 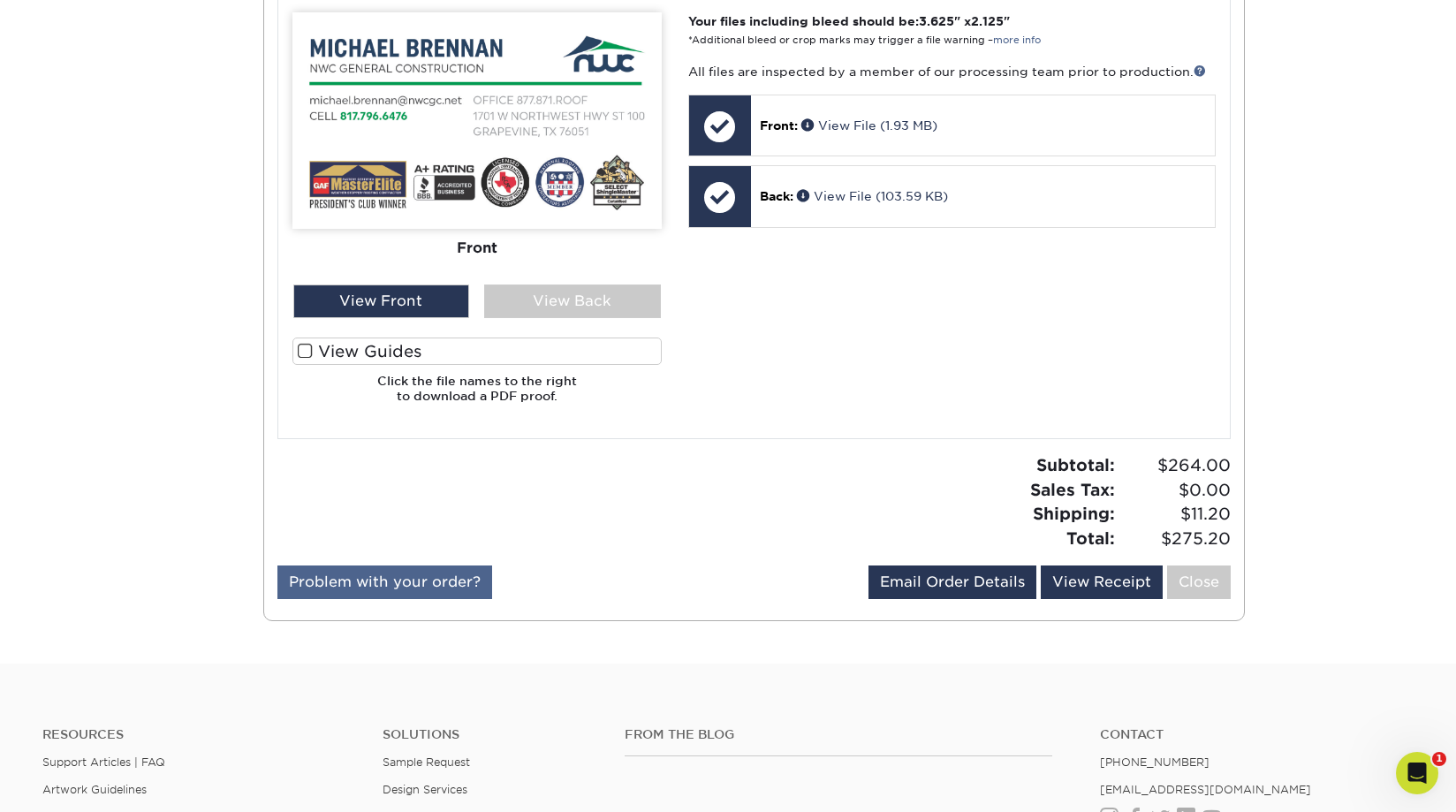 What do you see at coordinates (199, 734) in the screenshot?
I see `h4: Resources` at bounding box center [199, 734].